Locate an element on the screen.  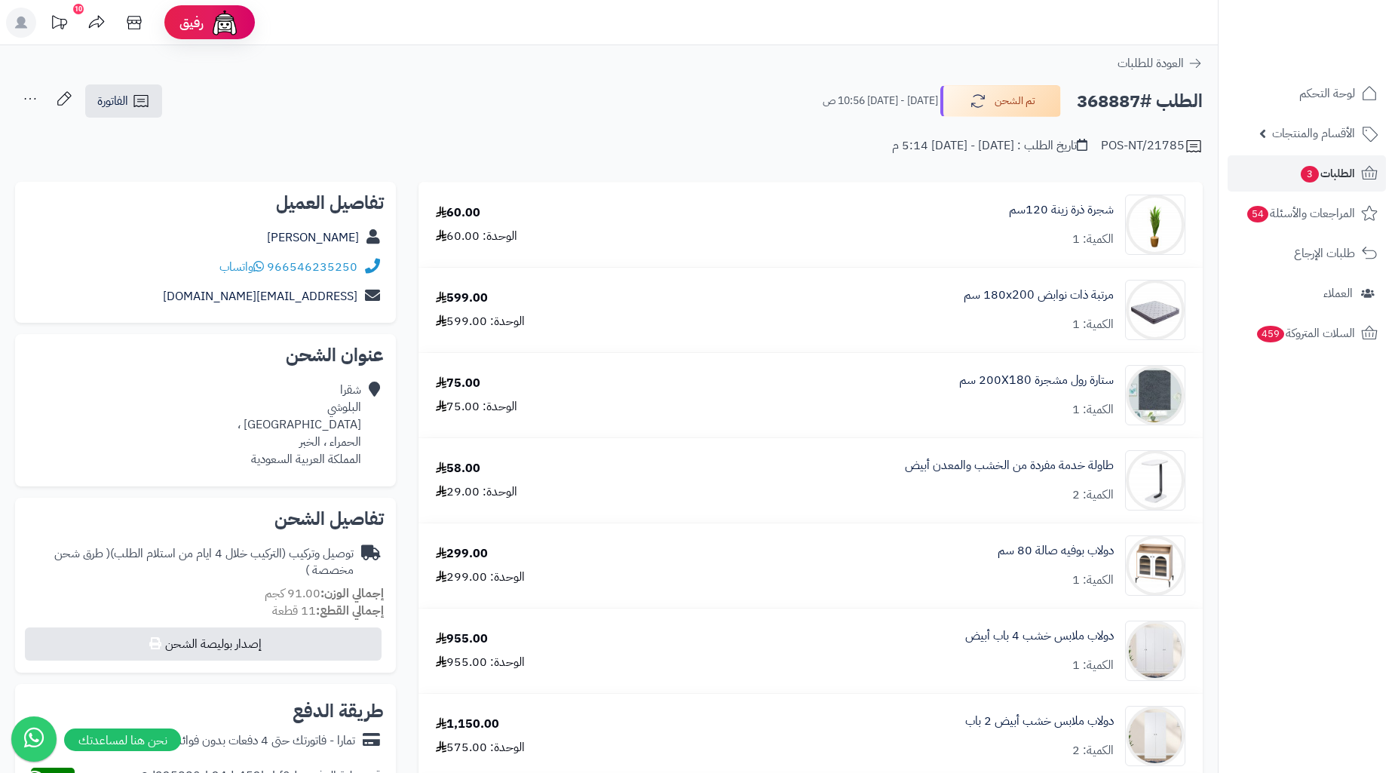
h2: تفاصيل الشحن is located at coordinates (205, 519).